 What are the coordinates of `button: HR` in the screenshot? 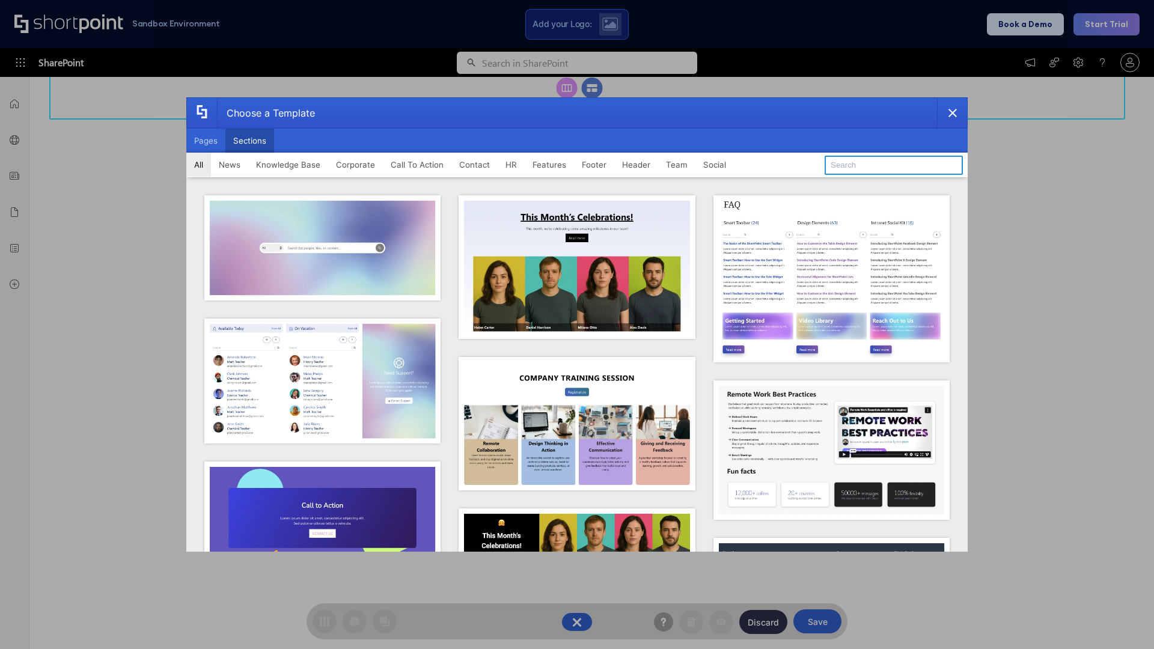 It's located at (511, 165).